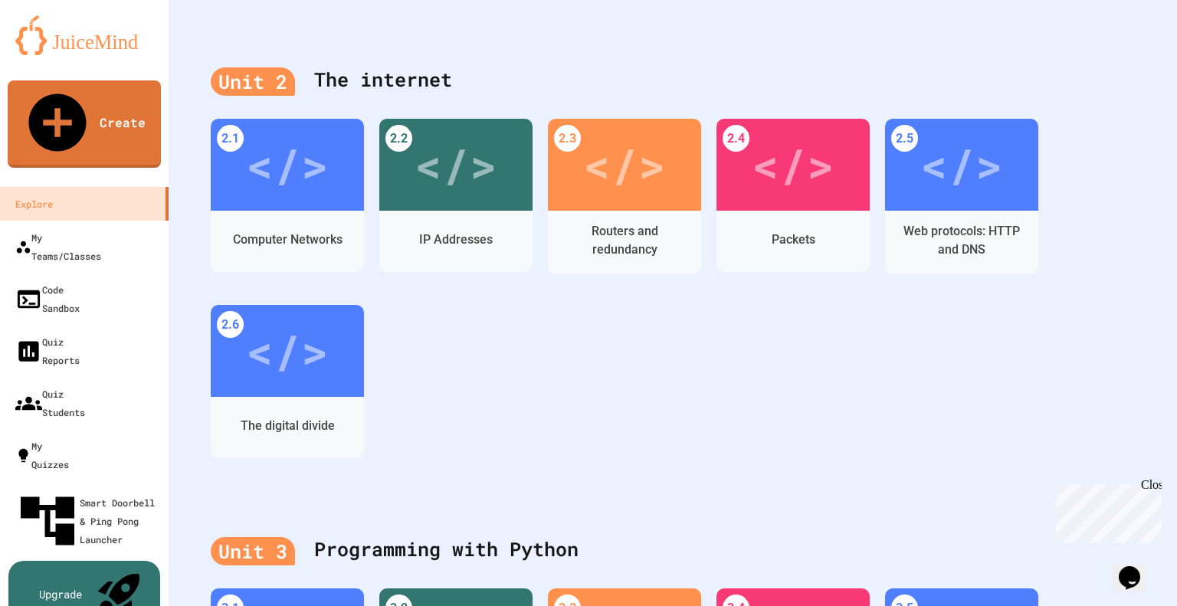 The height and width of the screenshot is (606, 1177). What do you see at coordinates (48, 351) in the screenshot?
I see `div: Quiz Reports` at bounding box center [48, 351].